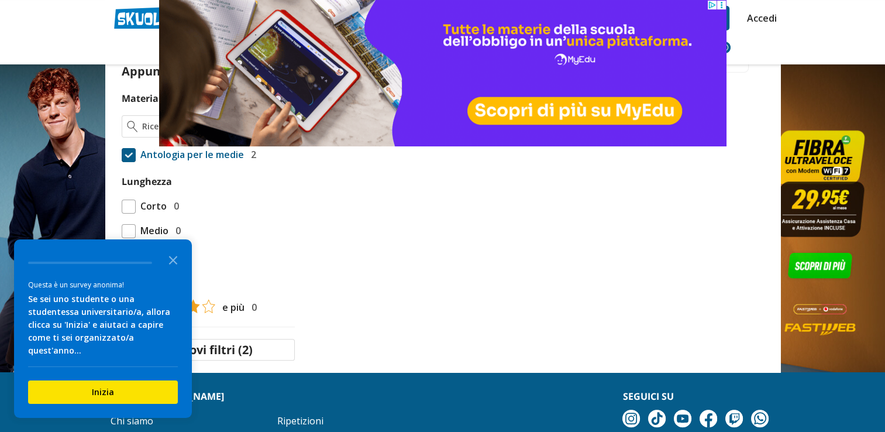 The image size is (885, 432). Describe the element at coordinates (103, 325) in the screenshot. I see `div: Se sei uno studente o una studentessa universitario/a, allora clicca su 'Inizia' e aiutaci a capi...` at that location.